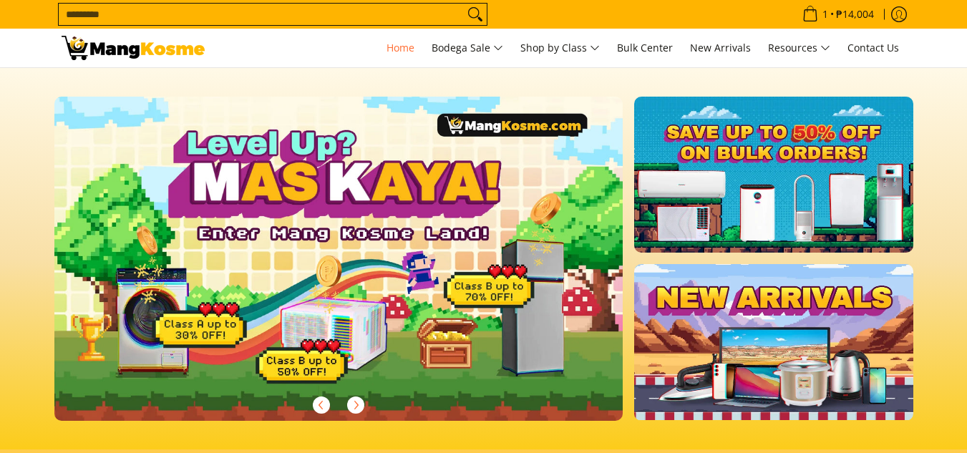  What do you see at coordinates (645, 47) in the screenshot?
I see `span: Bulk Center` at bounding box center [645, 47].